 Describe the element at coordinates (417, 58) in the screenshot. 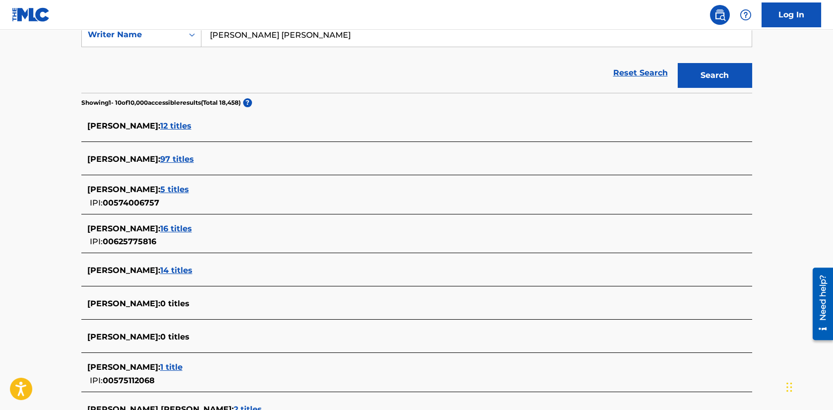

I see `form: Search Form` at that location.